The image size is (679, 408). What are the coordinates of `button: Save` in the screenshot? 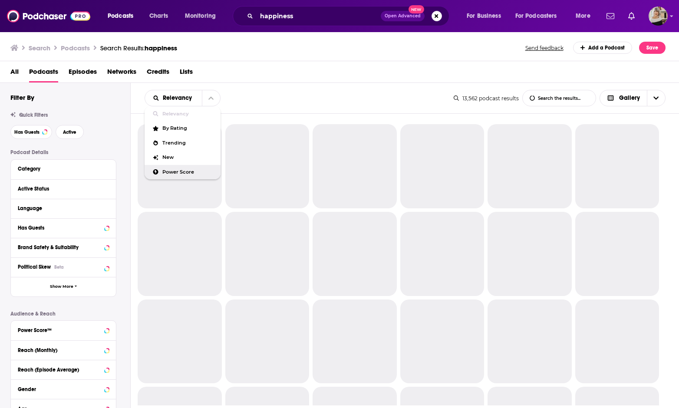 It's located at (652, 48).